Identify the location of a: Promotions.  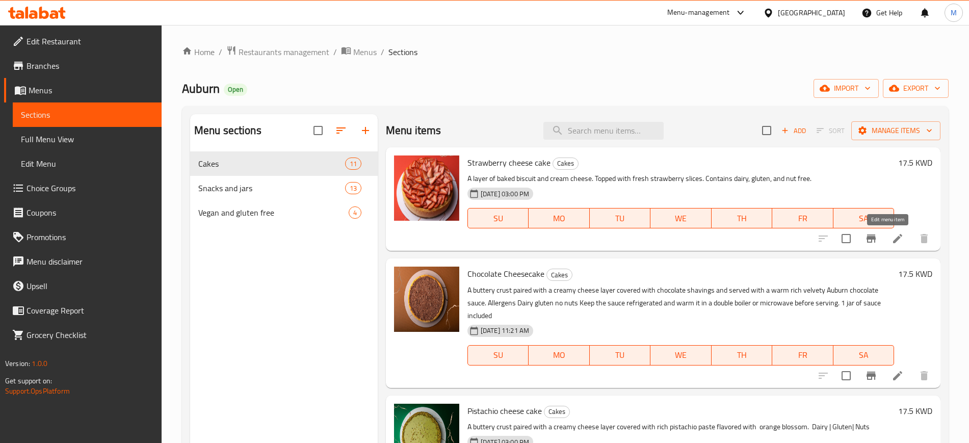
(83, 237).